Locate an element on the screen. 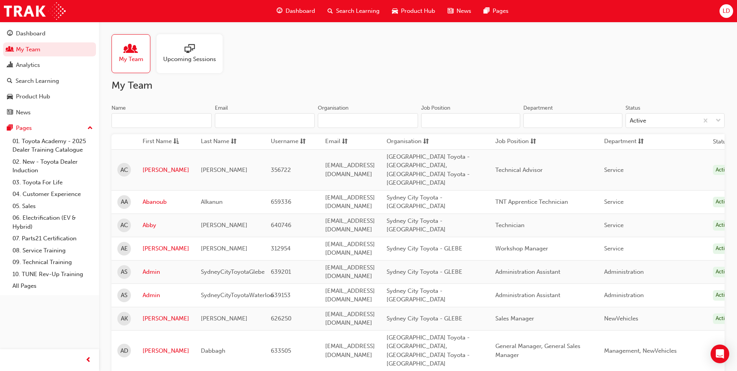 The width and height of the screenshot is (737, 371). img: Trak is located at coordinates (35, 11).